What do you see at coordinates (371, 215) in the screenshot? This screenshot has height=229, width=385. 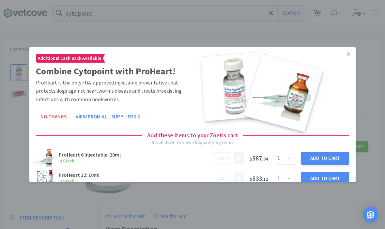 I see `div: Open Intercom Messenger` at bounding box center [371, 215].